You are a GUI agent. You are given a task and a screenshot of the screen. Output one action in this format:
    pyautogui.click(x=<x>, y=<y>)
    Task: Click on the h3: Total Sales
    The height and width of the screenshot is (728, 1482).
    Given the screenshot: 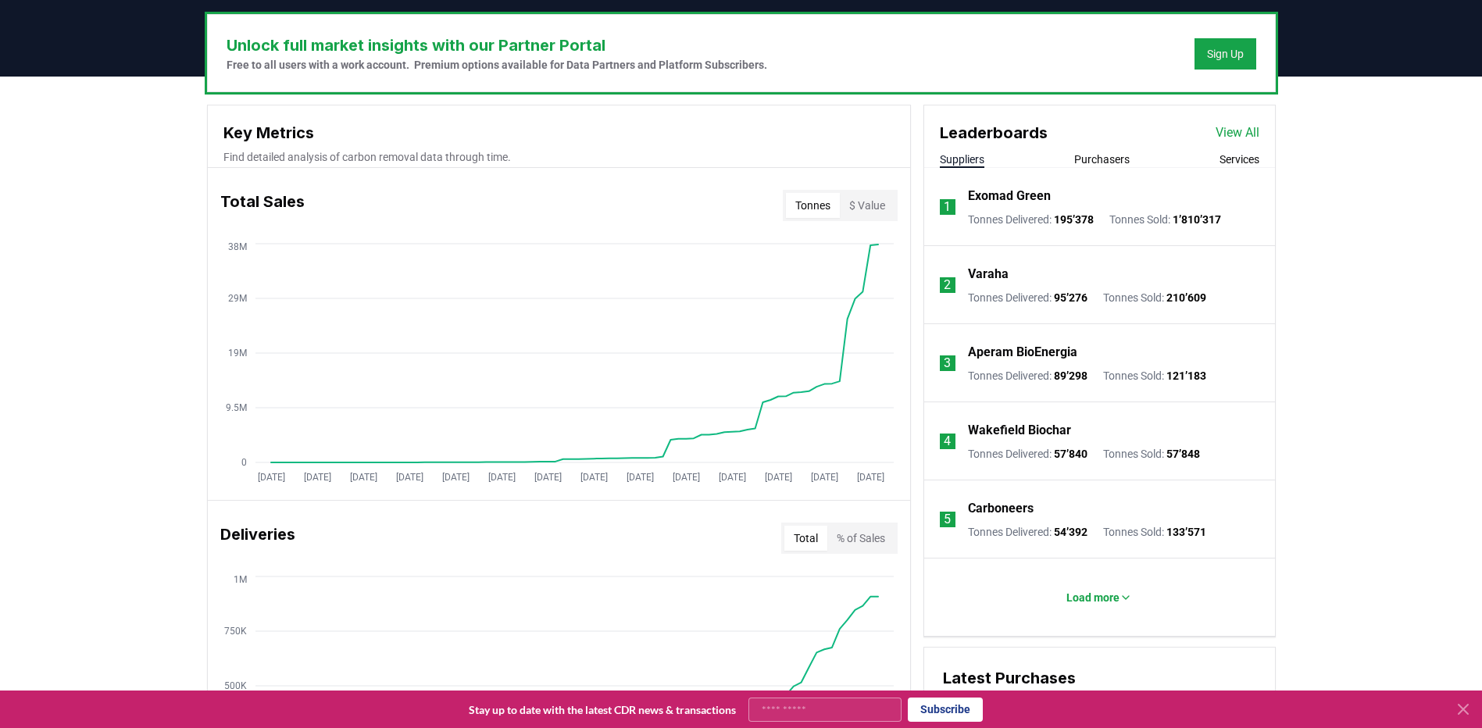 What is the action you would take?
    pyautogui.click(x=263, y=205)
    